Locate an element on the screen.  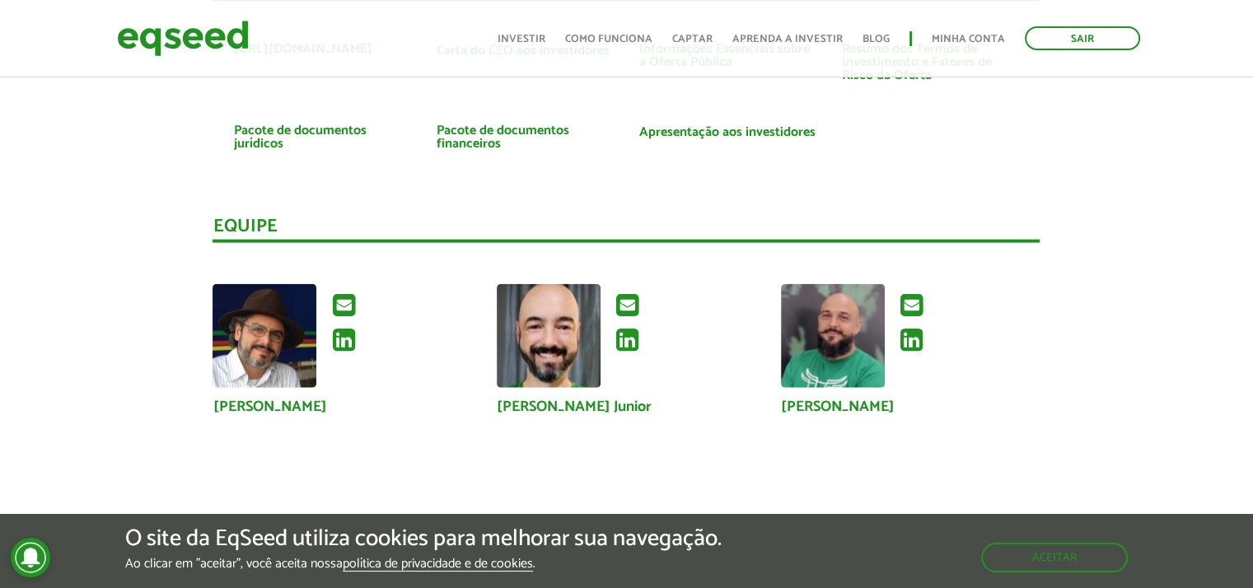
a: Apresentação aos investidores is located at coordinates (727, 133).